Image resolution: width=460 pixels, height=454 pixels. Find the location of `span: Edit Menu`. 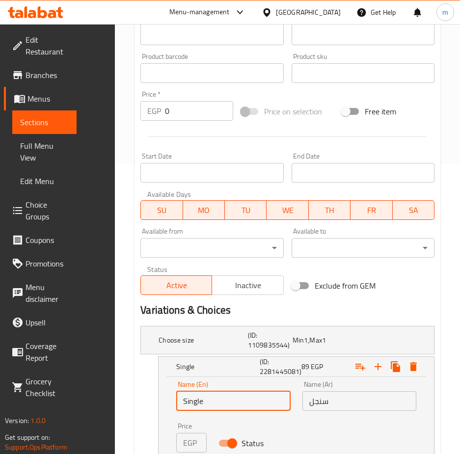

span: Edit Menu is located at coordinates (44, 181).